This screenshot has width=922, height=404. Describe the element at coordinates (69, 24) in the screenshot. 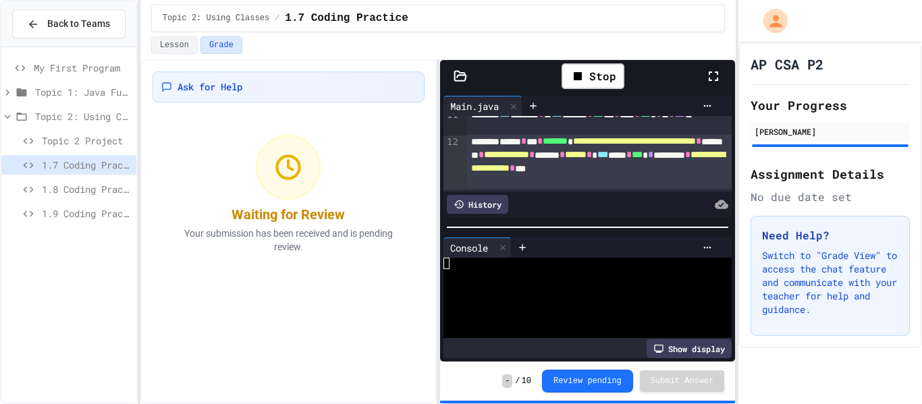

I see `button: Back to Teams` at that location.